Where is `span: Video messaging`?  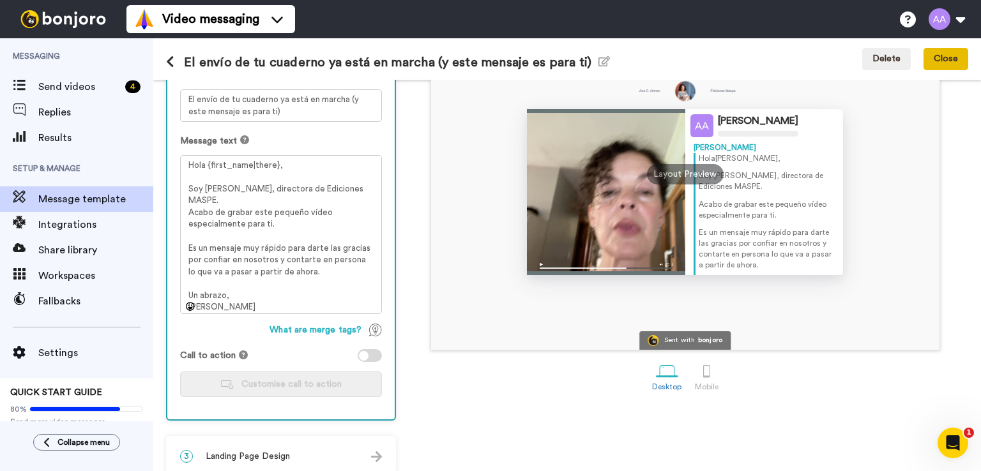 span: Video messaging is located at coordinates (211, 19).